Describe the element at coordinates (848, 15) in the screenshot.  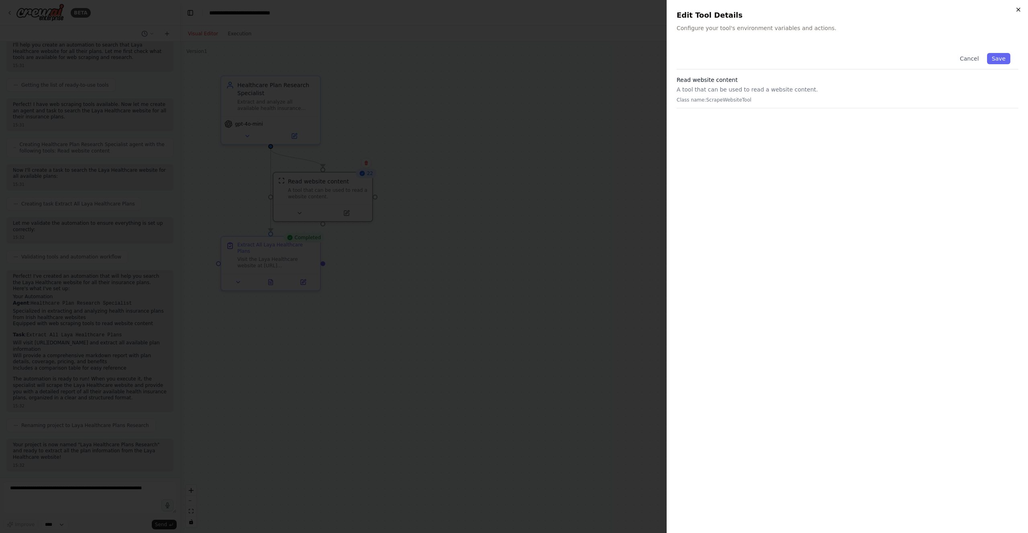
I see `h2: Edit Tool Details` at that location.